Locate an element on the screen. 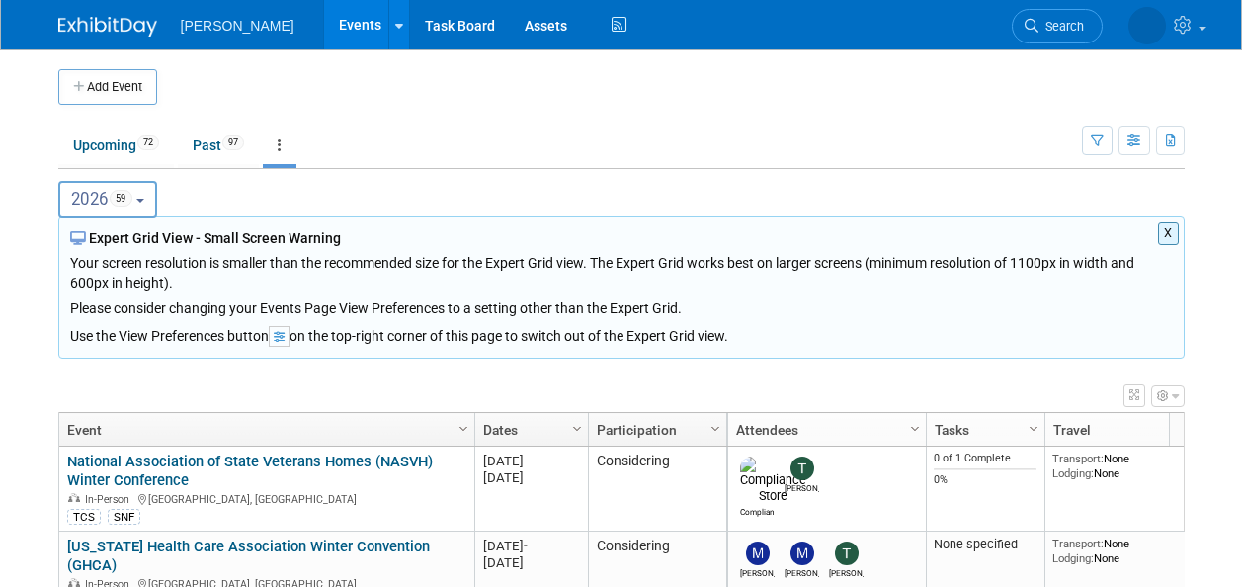 This screenshot has height=587, width=1242. img: Amber Vincent is located at coordinates (1147, 26).